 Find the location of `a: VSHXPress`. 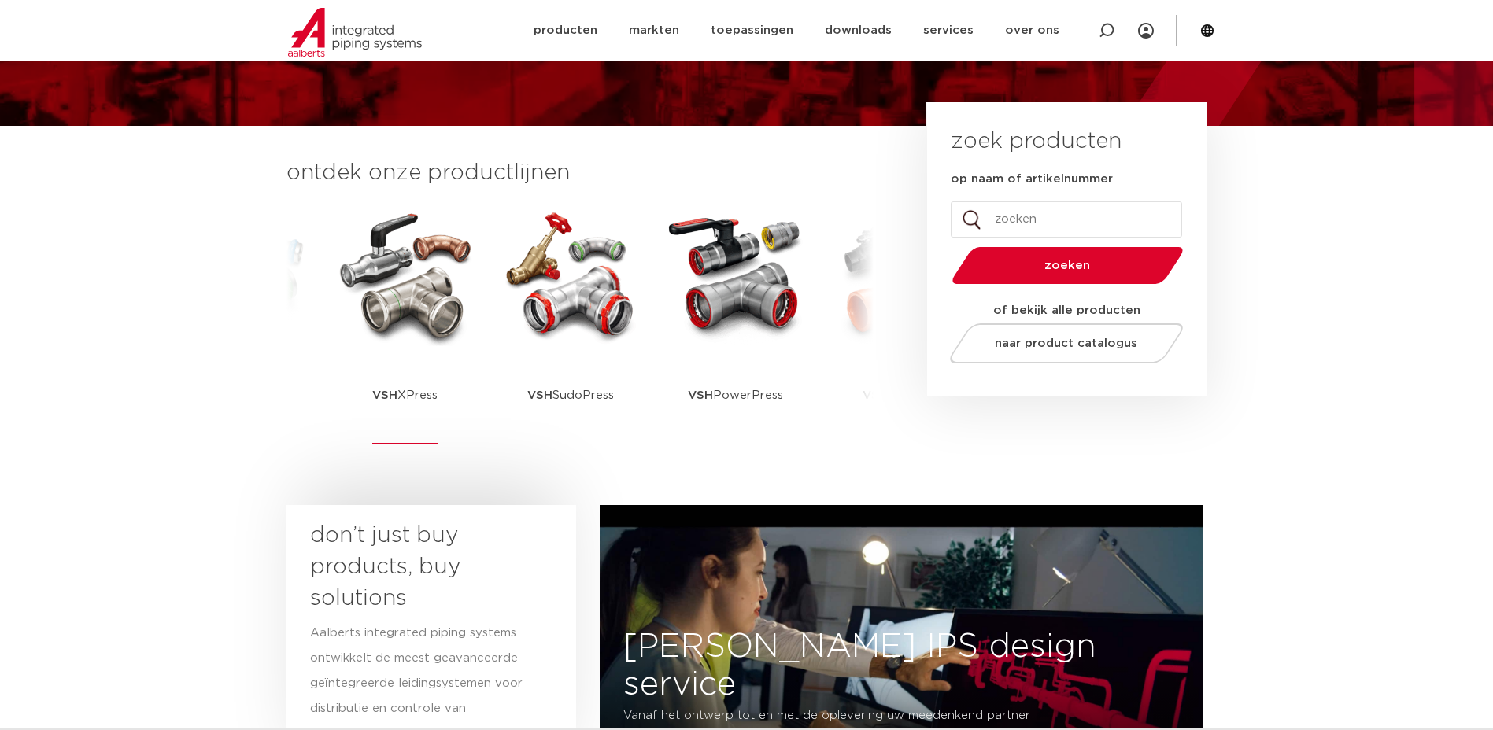

a: VSHXPress is located at coordinates (405, 324).